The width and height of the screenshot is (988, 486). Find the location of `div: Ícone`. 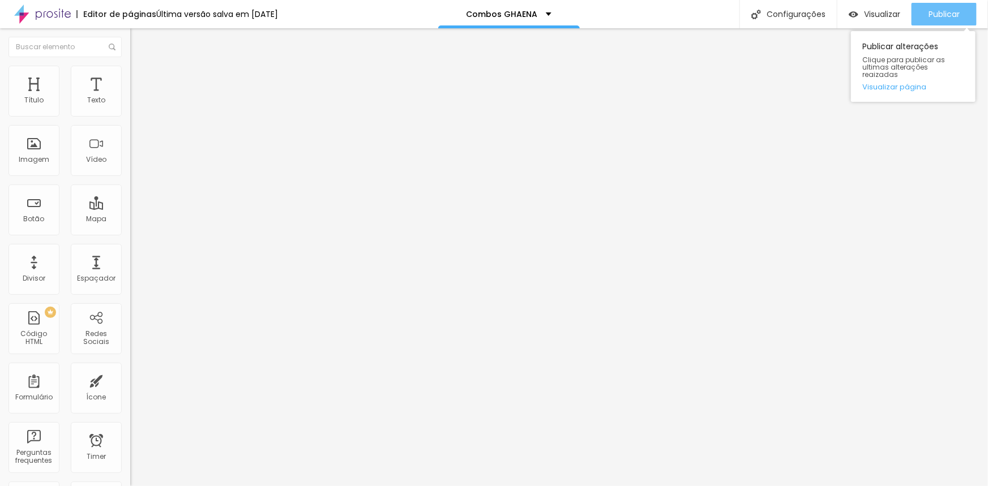

div: Ícone is located at coordinates (96, 397).